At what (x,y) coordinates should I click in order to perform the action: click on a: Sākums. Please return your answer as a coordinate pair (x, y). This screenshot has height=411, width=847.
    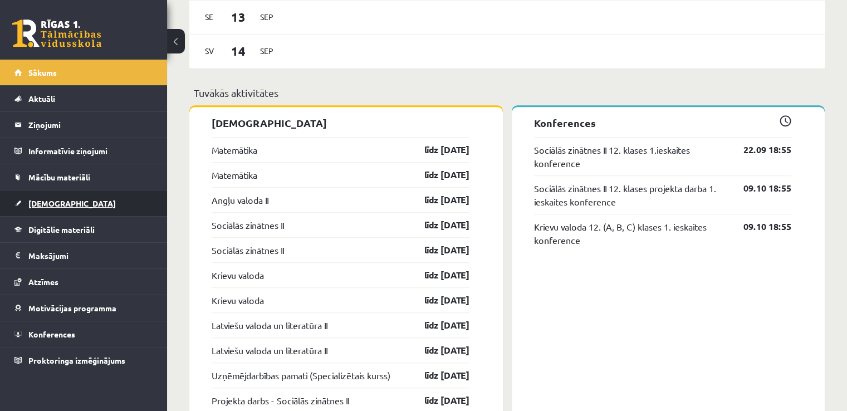
    Looking at the image, I should click on (83, 72).